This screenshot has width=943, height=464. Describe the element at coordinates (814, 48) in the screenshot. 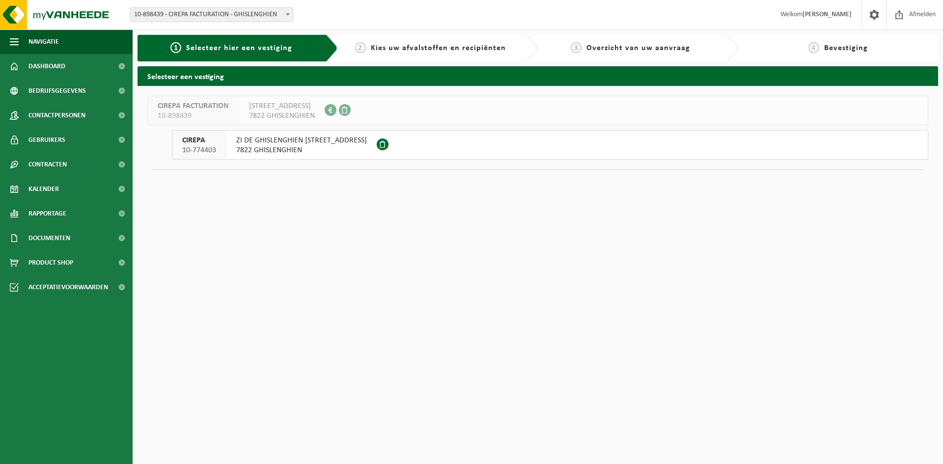

I see `span: 4` at that location.